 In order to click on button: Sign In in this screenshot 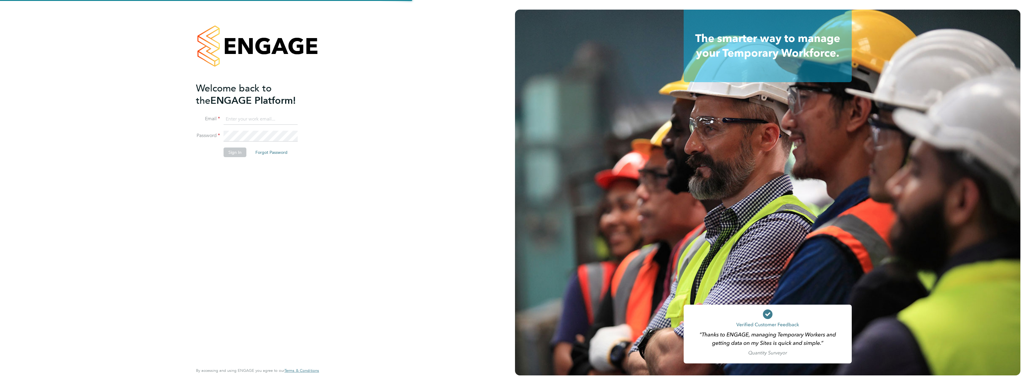, I will do `click(235, 152)`.